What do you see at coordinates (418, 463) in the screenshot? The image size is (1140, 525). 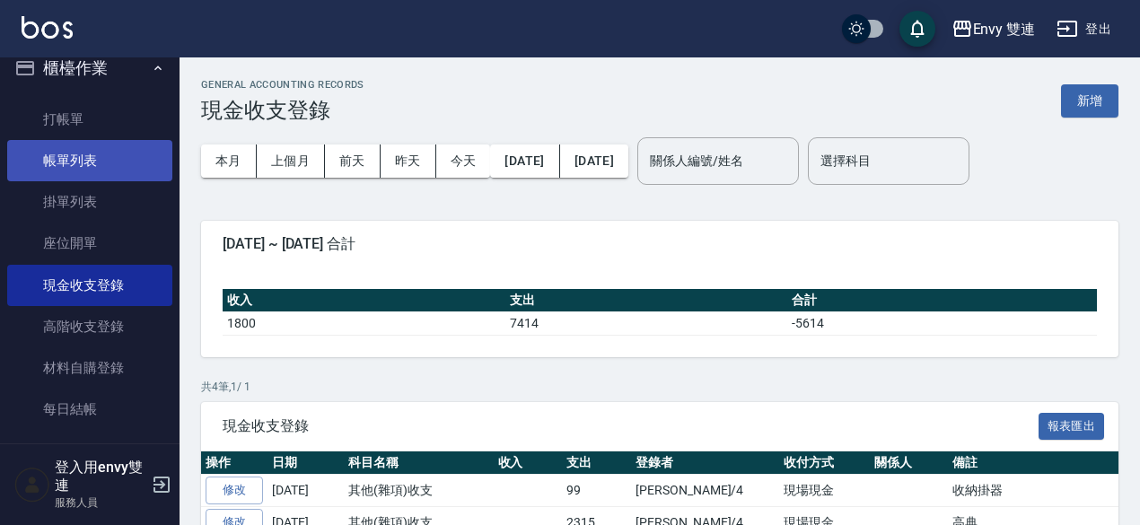 I see `th: 科目名稱` at bounding box center [418, 463].